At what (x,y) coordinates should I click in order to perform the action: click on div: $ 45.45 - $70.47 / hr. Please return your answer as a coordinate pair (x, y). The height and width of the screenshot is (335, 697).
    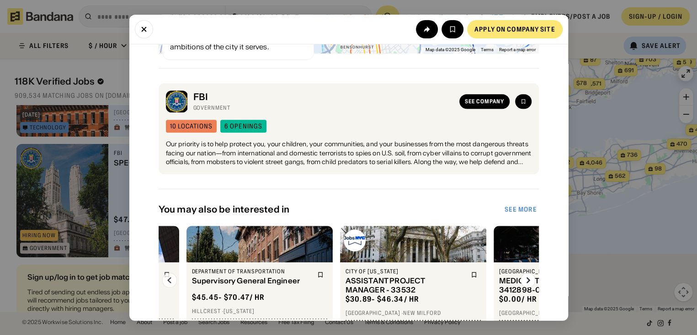
    Looking at the image, I should click on (229, 298).